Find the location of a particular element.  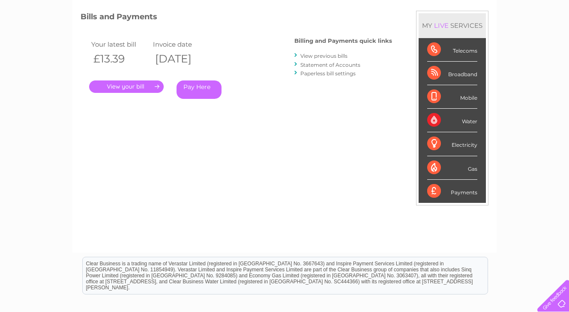

a: Statement of Accounts is located at coordinates (330, 65).